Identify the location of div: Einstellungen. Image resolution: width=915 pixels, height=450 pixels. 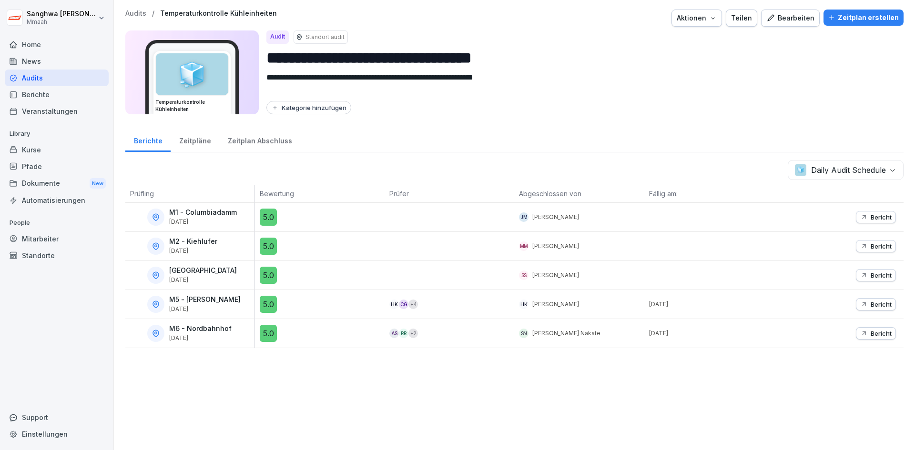
(57, 434).